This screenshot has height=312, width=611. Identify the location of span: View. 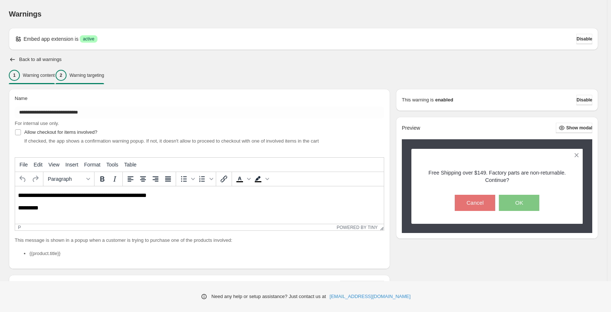
(54, 165).